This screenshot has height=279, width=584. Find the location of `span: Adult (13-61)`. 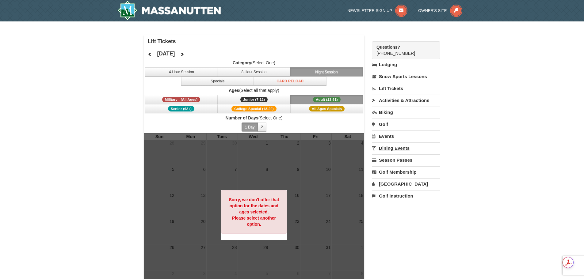

span: Adult (13-61) is located at coordinates (327, 100).